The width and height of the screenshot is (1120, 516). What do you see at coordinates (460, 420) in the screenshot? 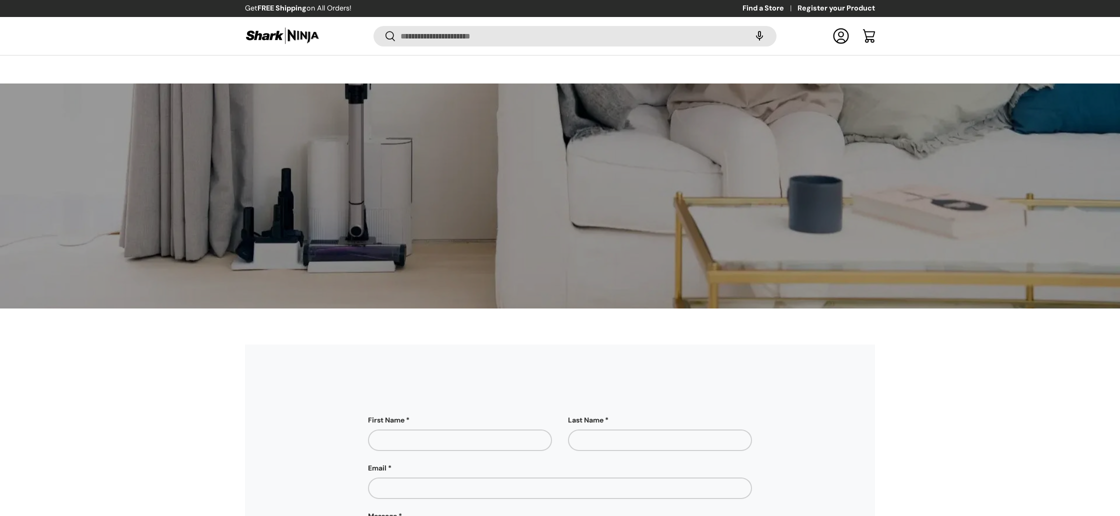
I see `label: First Name` at bounding box center [460, 420].